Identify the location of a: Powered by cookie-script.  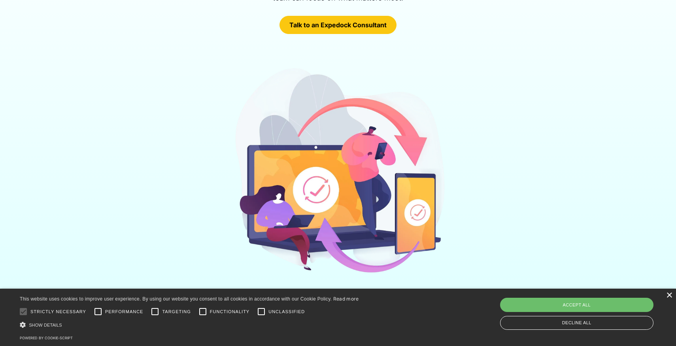
(46, 337).